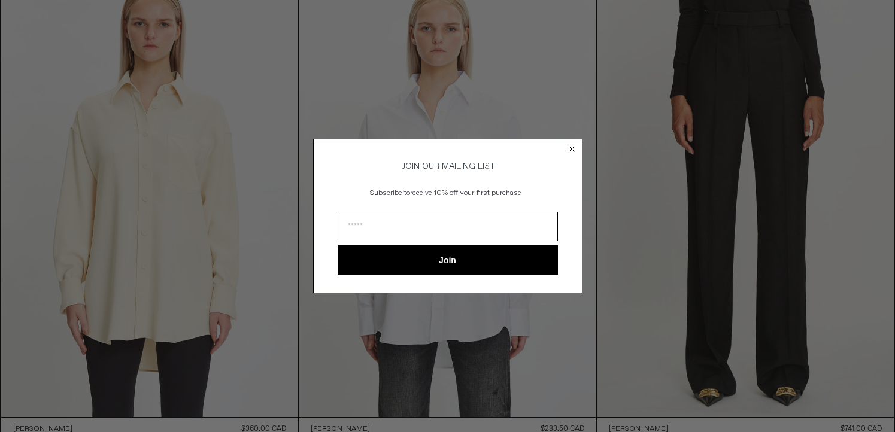  I want to click on span: JOIN OUR MAILING LIST, so click(448, 166).